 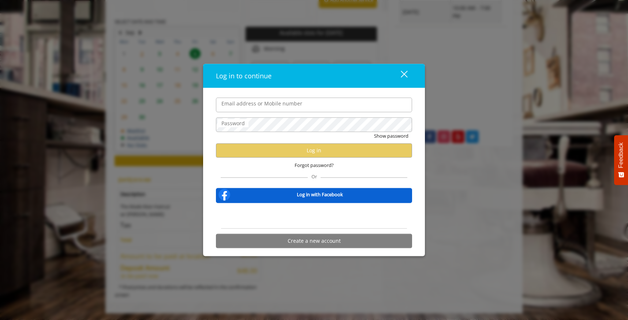 What do you see at coordinates (224, 194) in the screenshot?
I see `img: facebook-logo` at bounding box center [224, 194].